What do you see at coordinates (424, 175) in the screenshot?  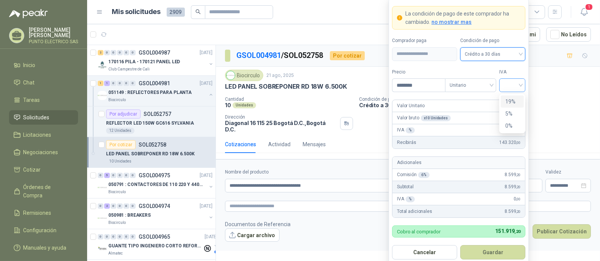 I see `div: 6 %` at bounding box center [424, 175].